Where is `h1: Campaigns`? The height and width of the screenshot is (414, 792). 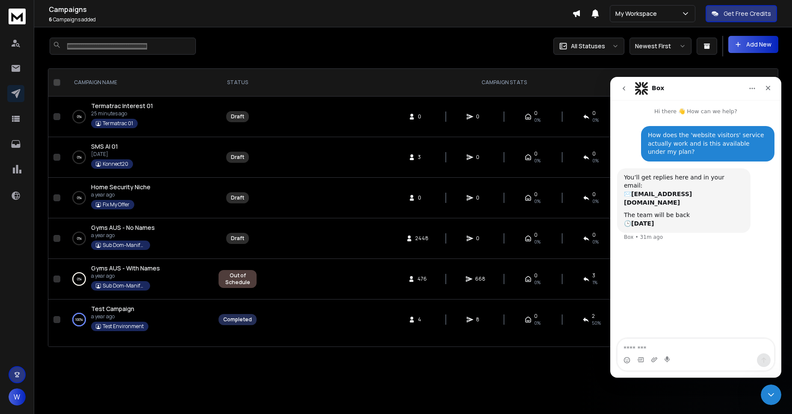 h1: Campaigns is located at coordinates (310, 9).